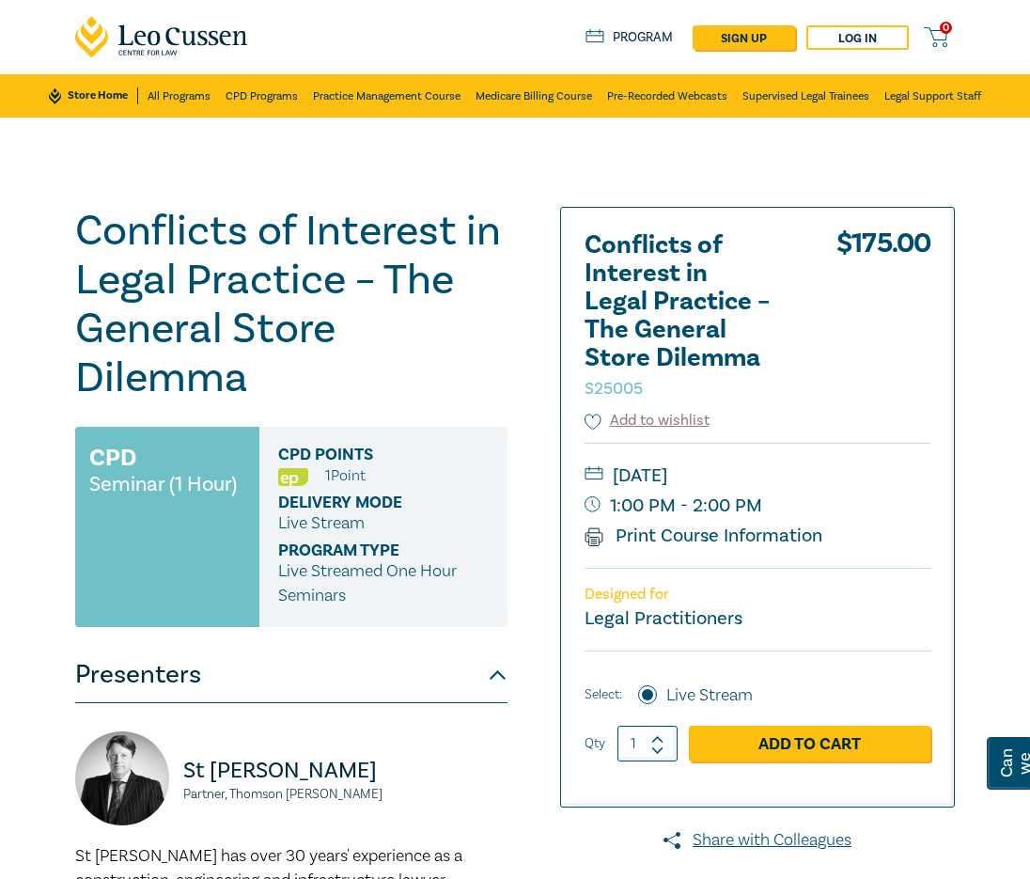 This screenshot has width=1030, height=879. I want to click on h2: Conflicts of Interest in Legal Practice – The General Store Dilemma, so click(688, 316).